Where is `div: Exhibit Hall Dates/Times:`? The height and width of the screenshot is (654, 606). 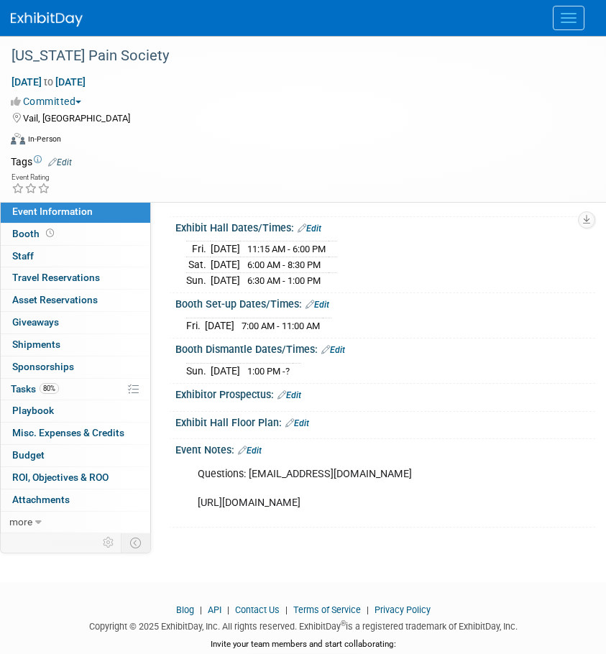 div: Exhibit Hall Dates/Times: is located at coordinates (385, 227).